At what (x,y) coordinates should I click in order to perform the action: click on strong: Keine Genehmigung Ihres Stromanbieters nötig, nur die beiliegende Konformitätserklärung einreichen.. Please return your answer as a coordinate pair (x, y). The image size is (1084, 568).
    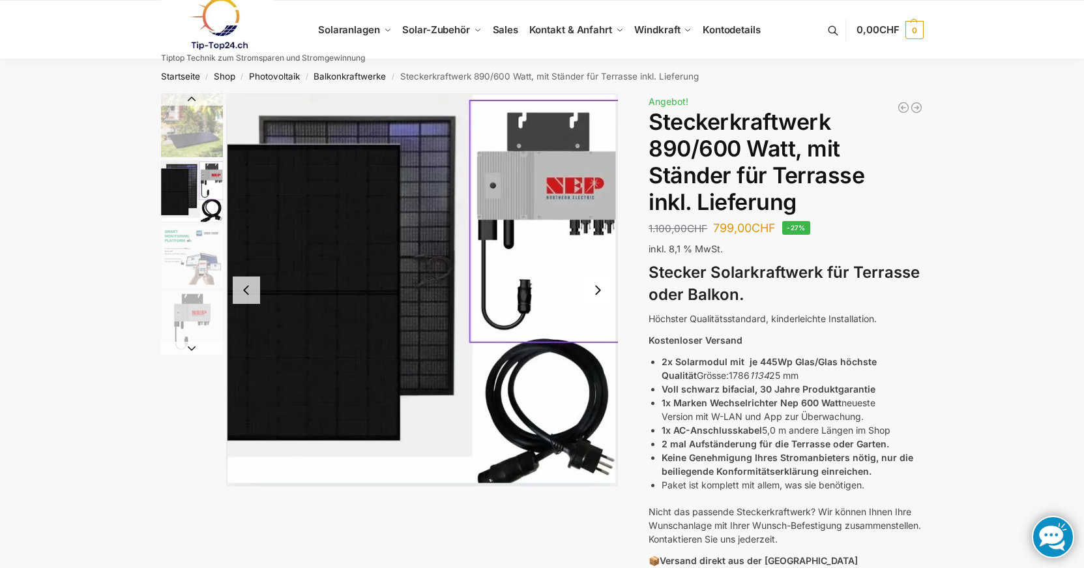
    Looking at the image, I should click on (787, 464).